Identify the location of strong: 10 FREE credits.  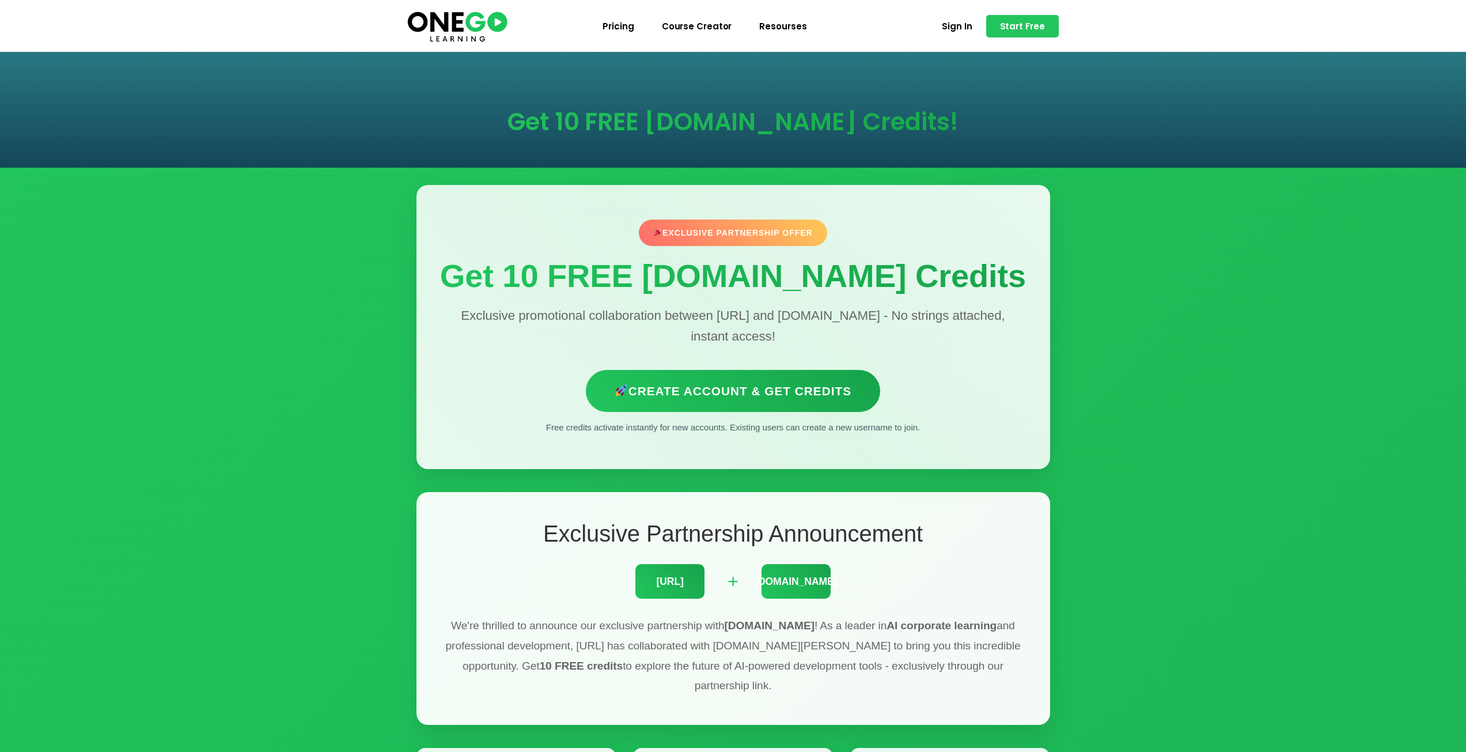
(581, 665).